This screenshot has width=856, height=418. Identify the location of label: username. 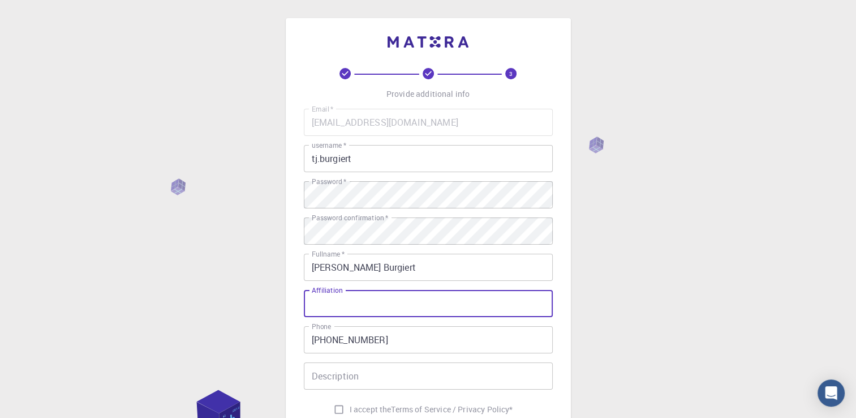
(329, 145).